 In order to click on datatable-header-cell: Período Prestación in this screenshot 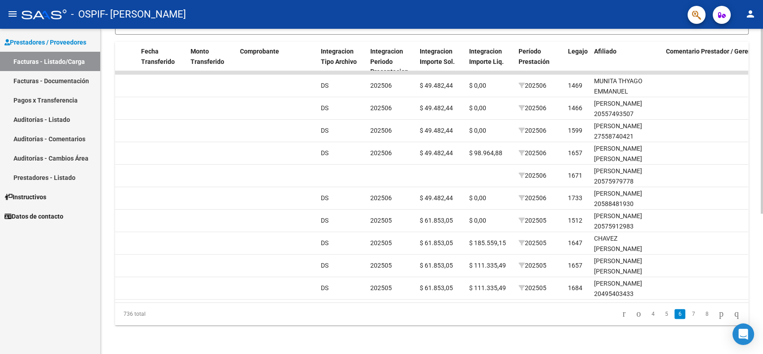, I will do `click(540, 62)`.